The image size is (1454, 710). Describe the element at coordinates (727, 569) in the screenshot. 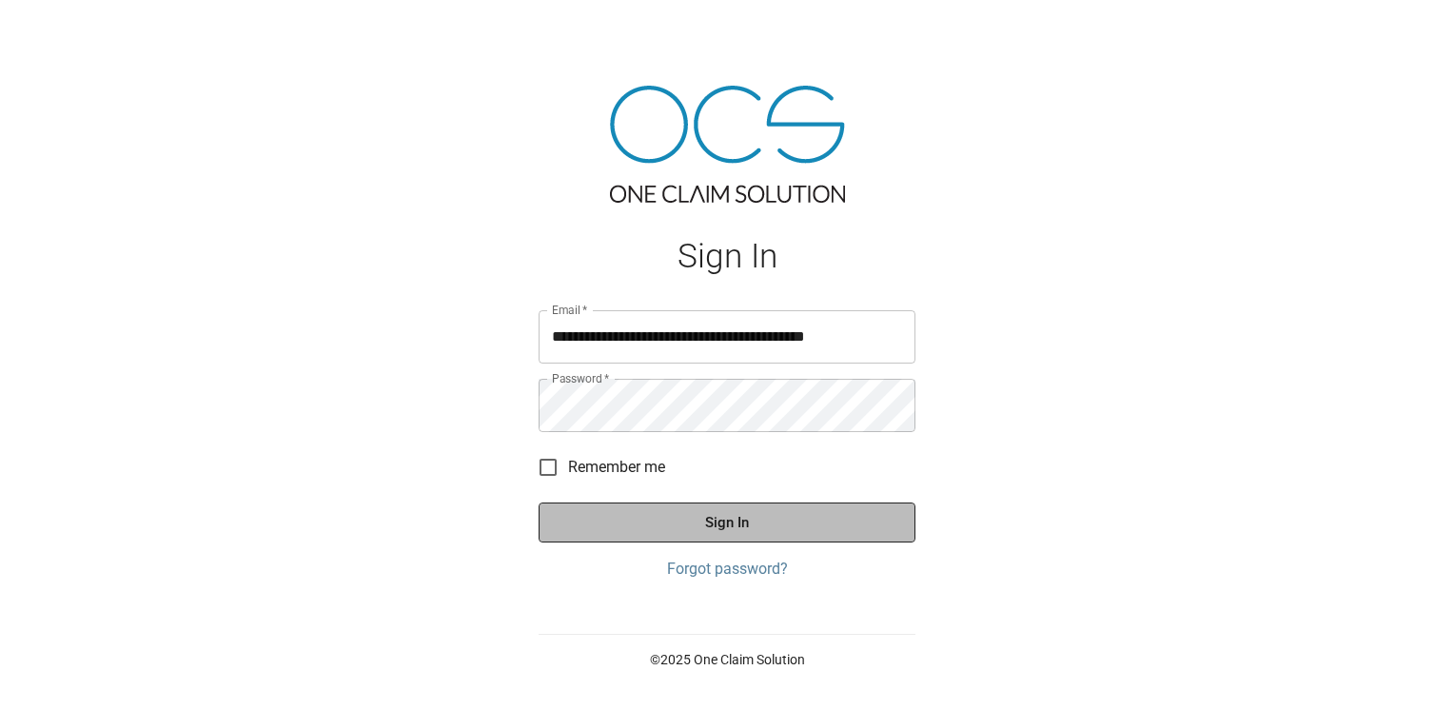

I see `a: Forgot password?` at that location.